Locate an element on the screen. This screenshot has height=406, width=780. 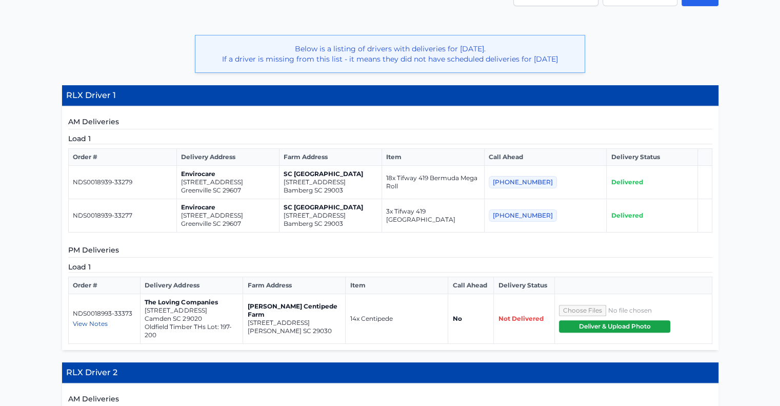
td: 18x Tifway 419 Bermuda Mega Roll is located at coordinates (433, 182).